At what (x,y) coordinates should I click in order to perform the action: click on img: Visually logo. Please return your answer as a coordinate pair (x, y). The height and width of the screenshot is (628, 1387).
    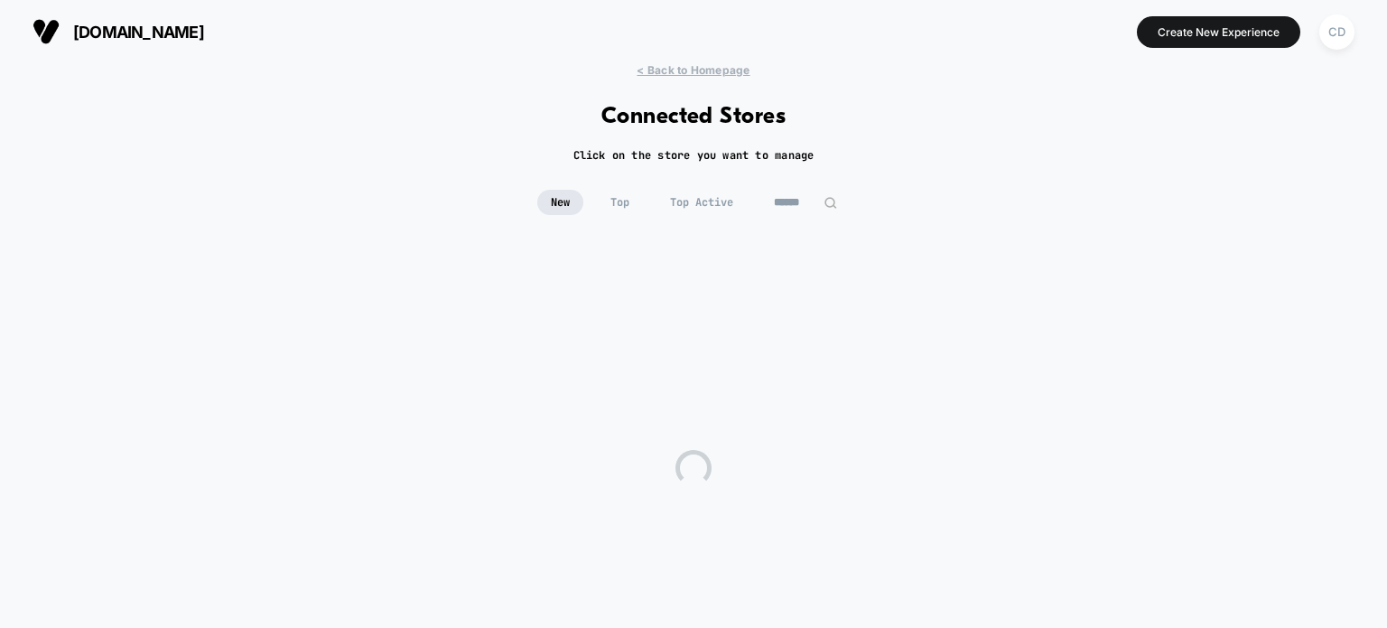
    Looking at the image, I should click on (46, 32).